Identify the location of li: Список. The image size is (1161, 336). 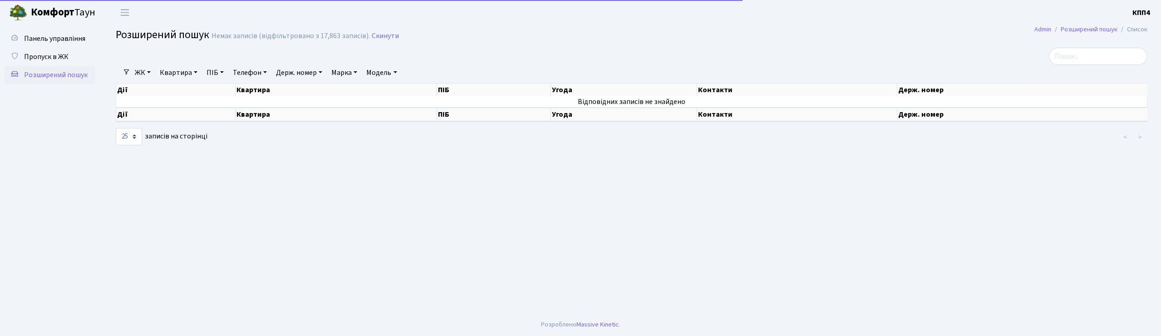
(1132, 29).